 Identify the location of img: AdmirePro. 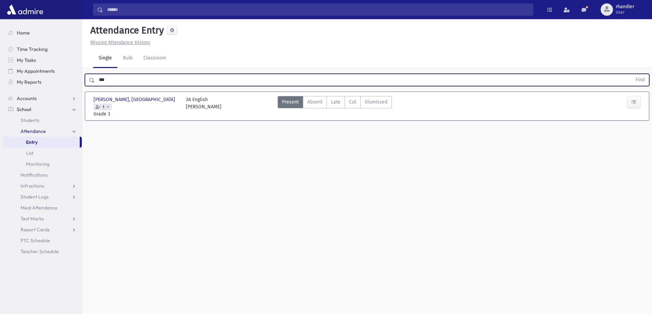
(25, 10).